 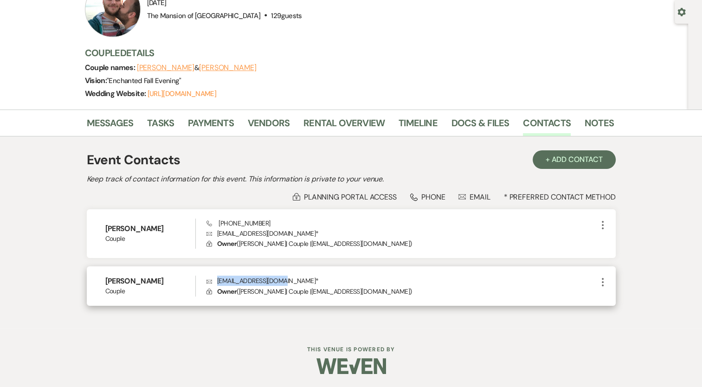 What do you see at coordinates (286, 16) in the screenshot?
I see `span: 129 guests` at bounding box center [286, 16].